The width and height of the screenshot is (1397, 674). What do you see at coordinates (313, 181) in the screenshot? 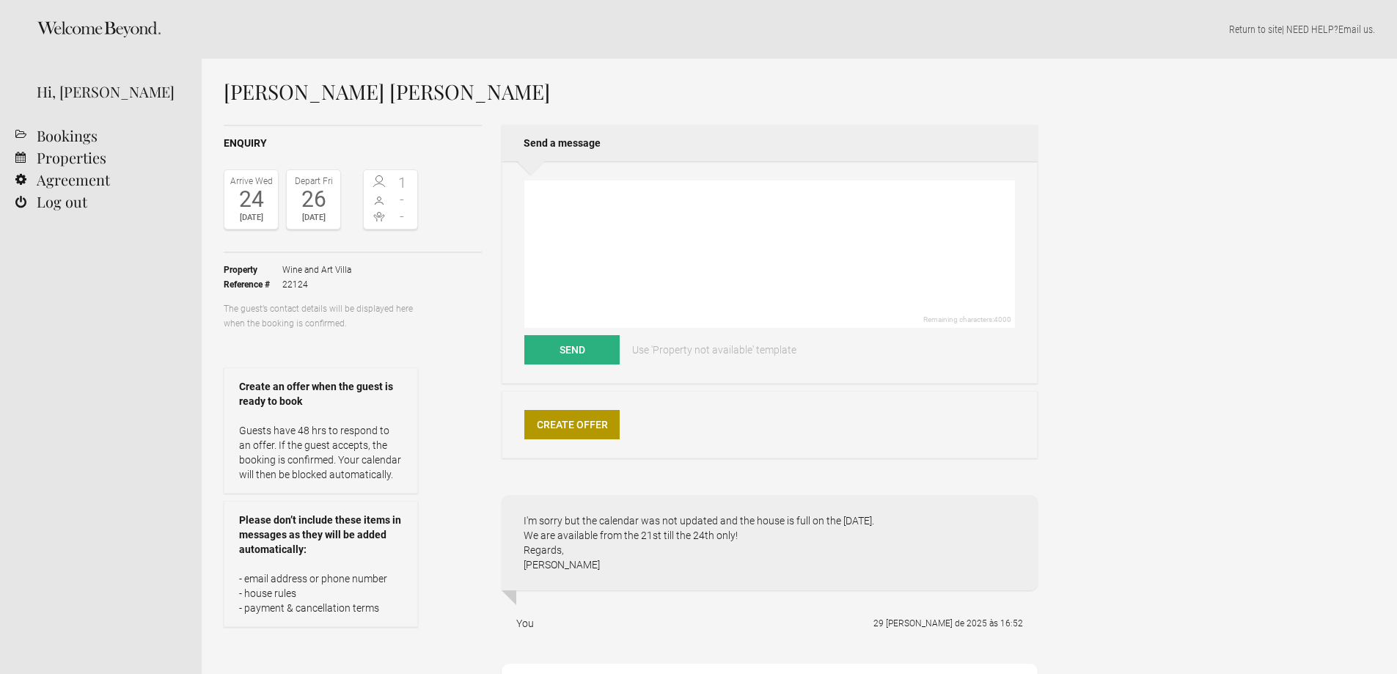
I see `div: Depart Fri` at bounding box center [313, 181].